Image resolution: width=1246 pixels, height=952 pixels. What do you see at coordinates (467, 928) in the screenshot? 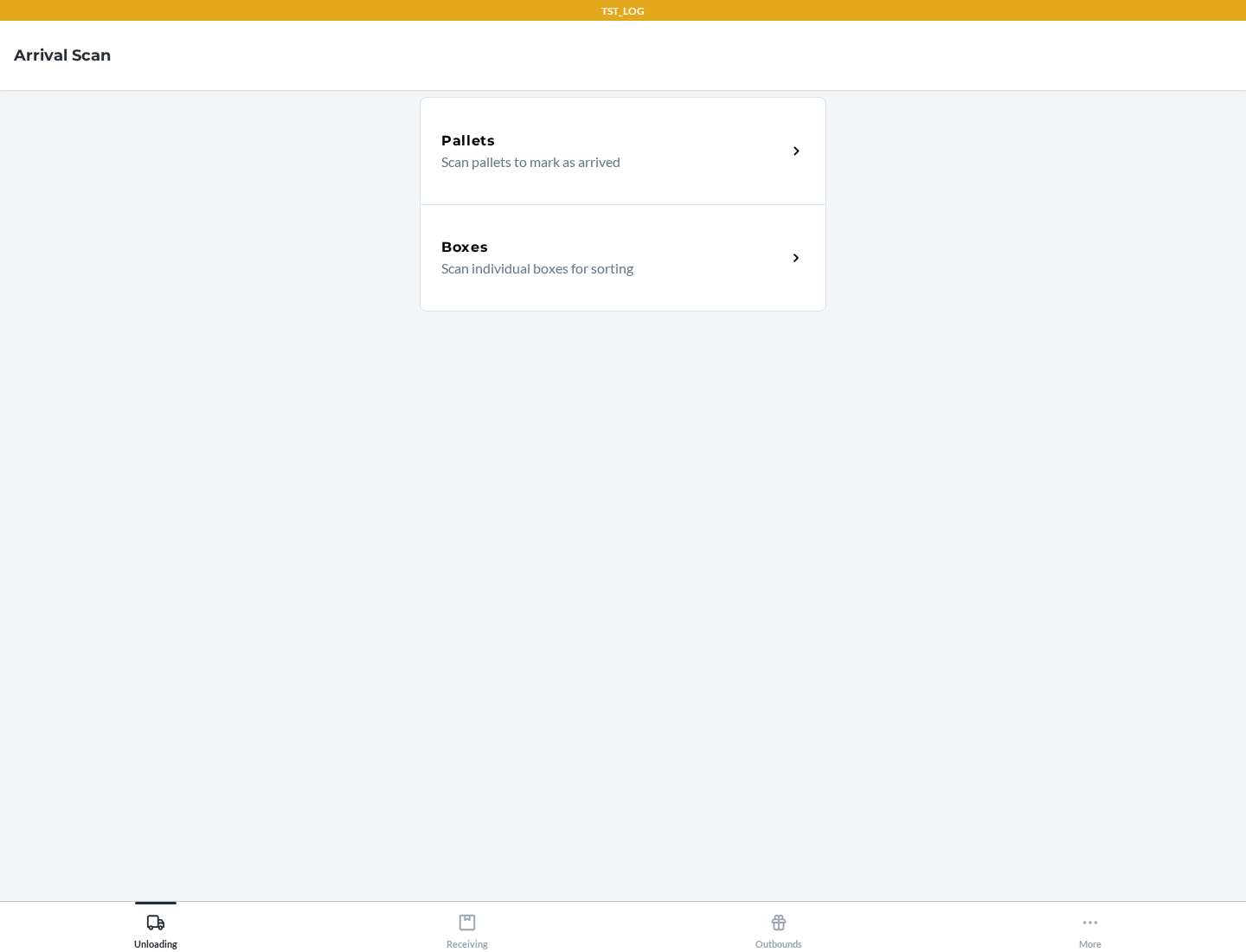
I see `div: Receiving` at bounding box center [467, 928].